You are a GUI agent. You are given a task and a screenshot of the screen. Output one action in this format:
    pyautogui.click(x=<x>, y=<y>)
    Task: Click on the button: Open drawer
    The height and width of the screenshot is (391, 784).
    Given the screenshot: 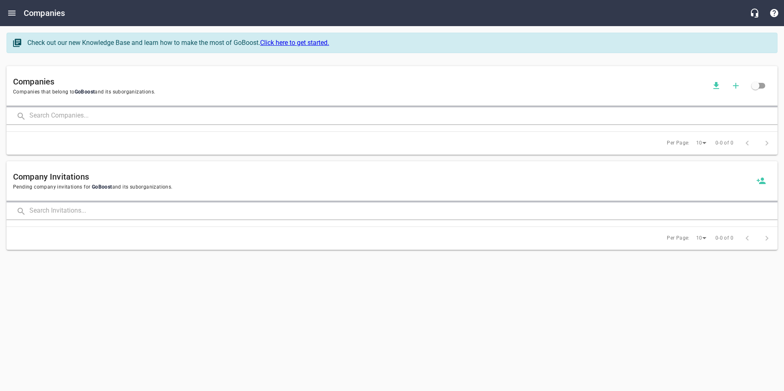 What is the action you would take?
    pyautogui.click(x=12, y=13)
    